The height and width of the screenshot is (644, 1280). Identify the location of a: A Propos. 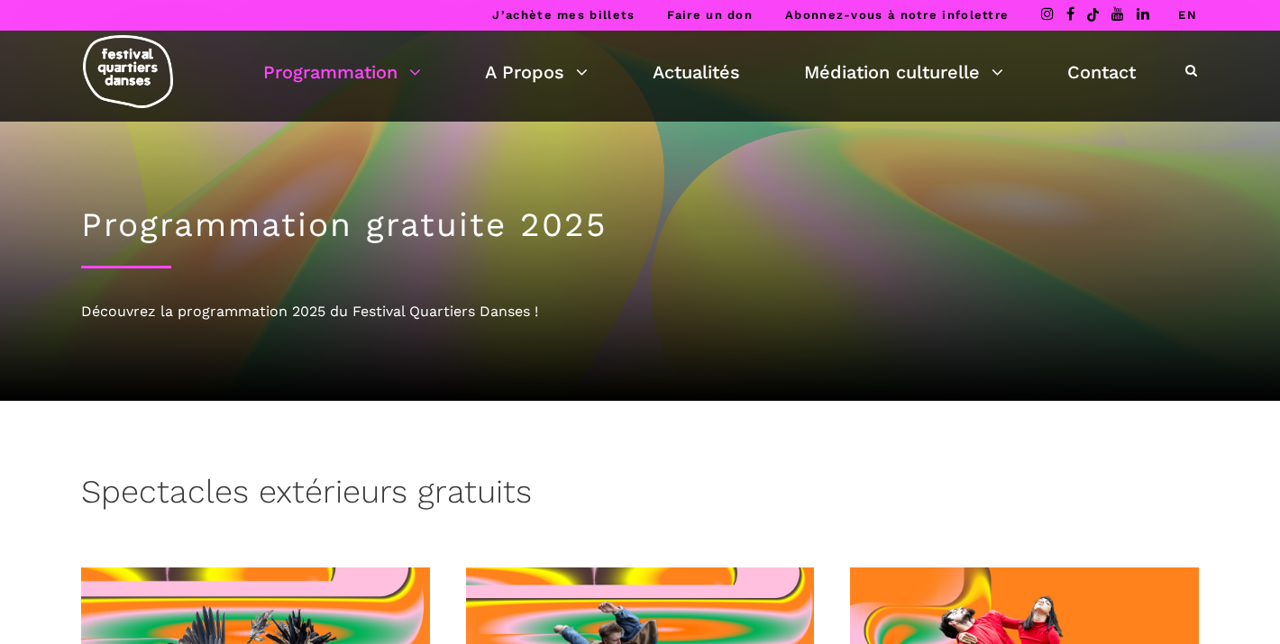
(536, 72).